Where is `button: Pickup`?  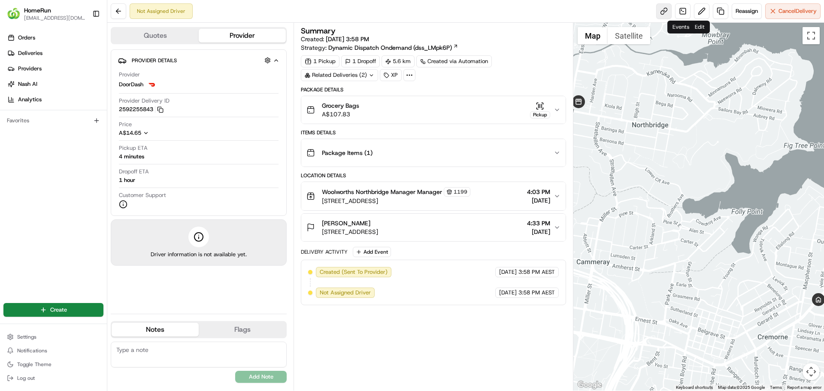
button: Pickup is located at coordinates (540, 110).